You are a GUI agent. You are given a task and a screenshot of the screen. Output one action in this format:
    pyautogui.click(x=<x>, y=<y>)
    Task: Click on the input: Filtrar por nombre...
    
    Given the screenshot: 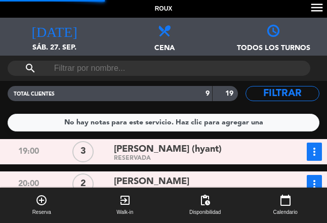 What is the action you would take?
    pyautogui.click(x=159, y=68)
    